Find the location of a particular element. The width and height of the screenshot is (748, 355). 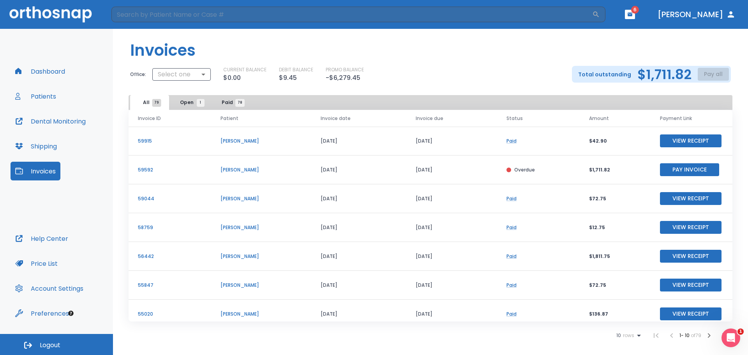

p: $136.87 is located at coordinates (615, 314).